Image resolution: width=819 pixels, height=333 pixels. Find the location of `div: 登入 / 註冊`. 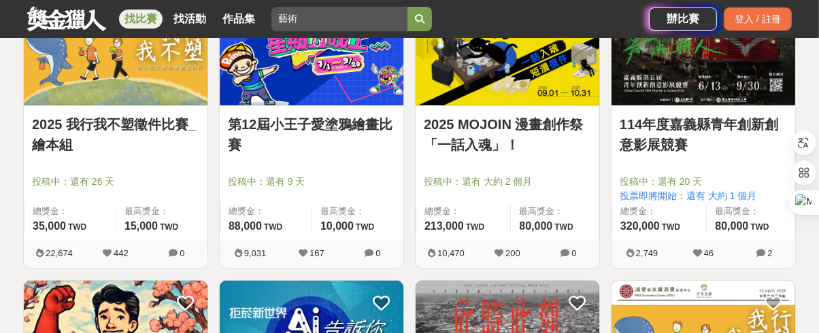

div: 登入 / 註冊 is located at coordinates (758, 19).